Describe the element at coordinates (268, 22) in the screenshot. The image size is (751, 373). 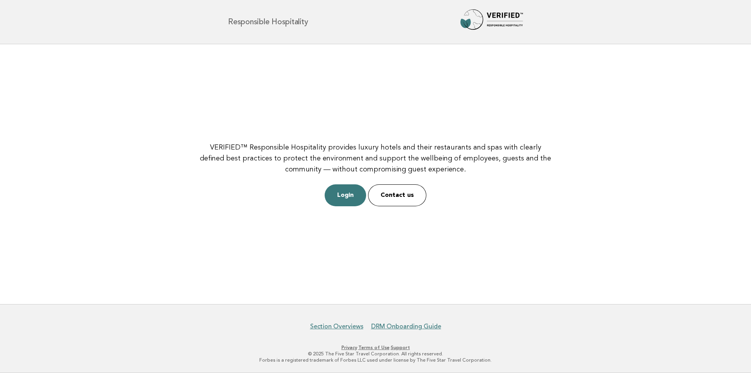
I see `h1: Responsible Hospitality` at that location.